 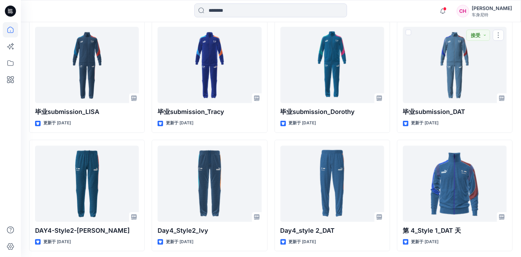 What do you see at coordinates (209, 65) in the screenshot?
I see `a: 毕业submission_Tracy` at bounding box center [209, 65].